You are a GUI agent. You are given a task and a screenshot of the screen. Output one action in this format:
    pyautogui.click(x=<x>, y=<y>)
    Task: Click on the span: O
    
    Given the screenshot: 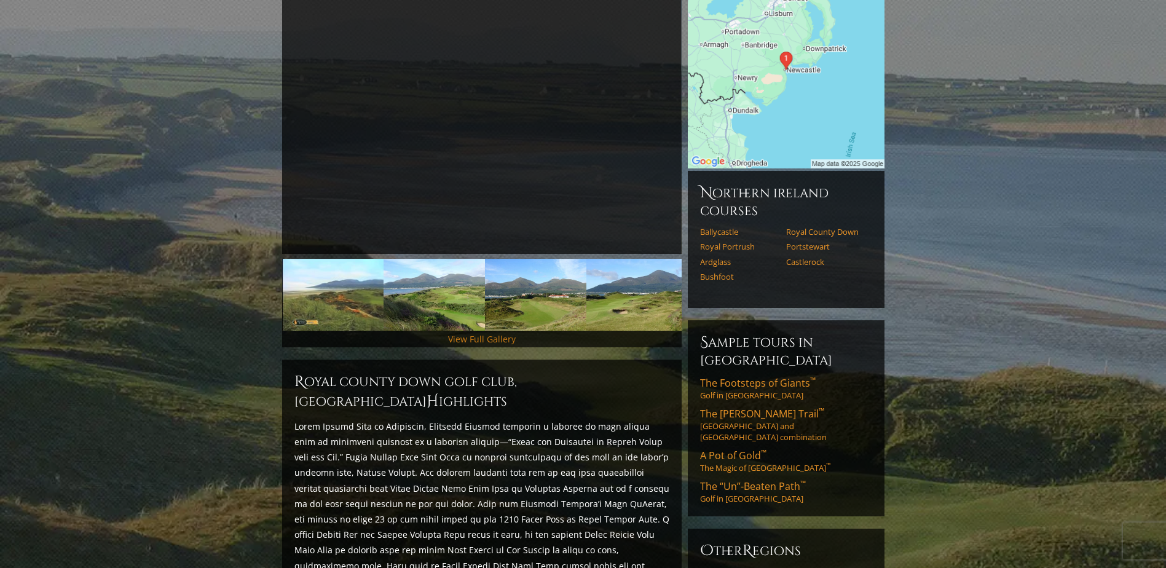 What is the action you would take?
    pyautogui.click(x=707, y=551)
    